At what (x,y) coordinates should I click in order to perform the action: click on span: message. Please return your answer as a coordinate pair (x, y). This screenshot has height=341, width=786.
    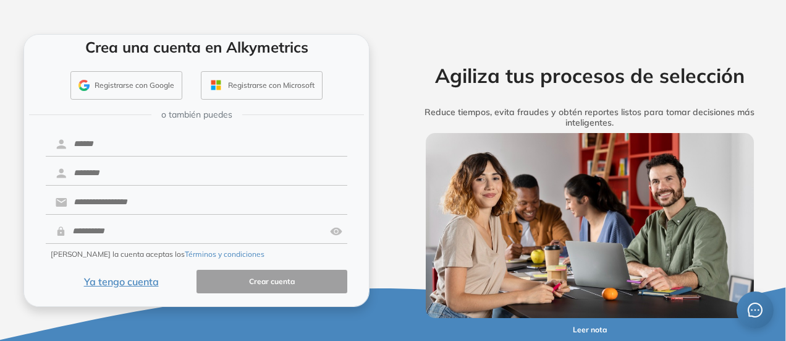
    Looking at the image, I should click on (755, 310).